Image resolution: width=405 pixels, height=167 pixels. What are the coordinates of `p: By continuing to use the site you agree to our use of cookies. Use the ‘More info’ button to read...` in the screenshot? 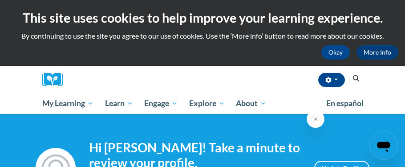 It's located at (202, 36).